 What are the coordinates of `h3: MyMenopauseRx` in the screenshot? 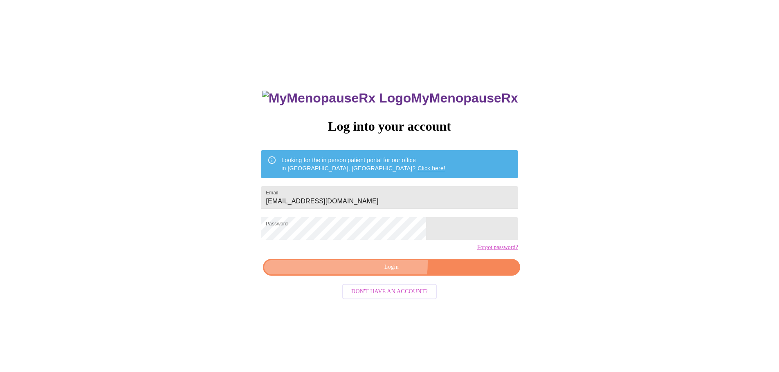 It's located at (390, 98).